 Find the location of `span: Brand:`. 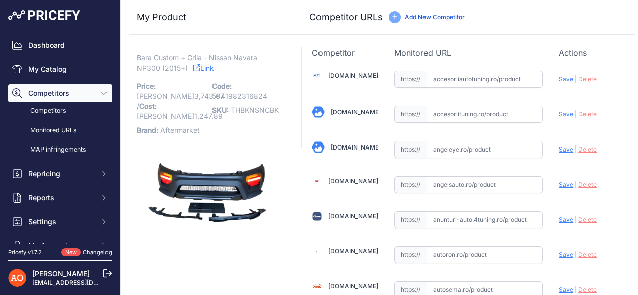

span: Brand: is located at coordinates (147, 130).